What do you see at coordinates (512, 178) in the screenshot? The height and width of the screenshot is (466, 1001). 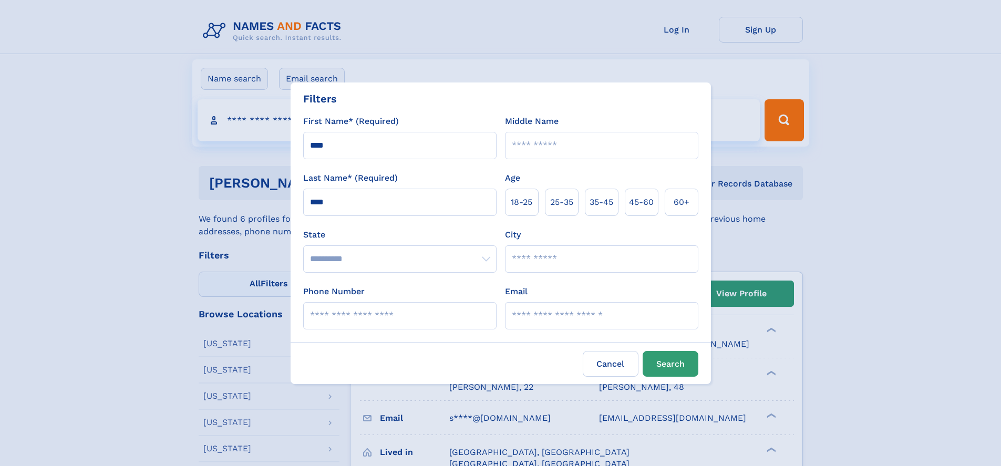 I see `label: Age` at bounding box center [512, 178].